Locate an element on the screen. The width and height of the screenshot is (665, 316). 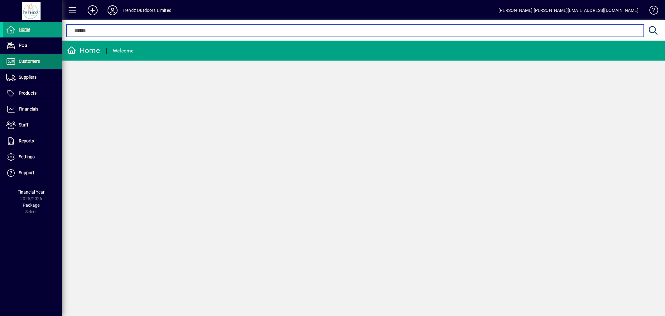
a: Support is located at coordinates (33, 173).